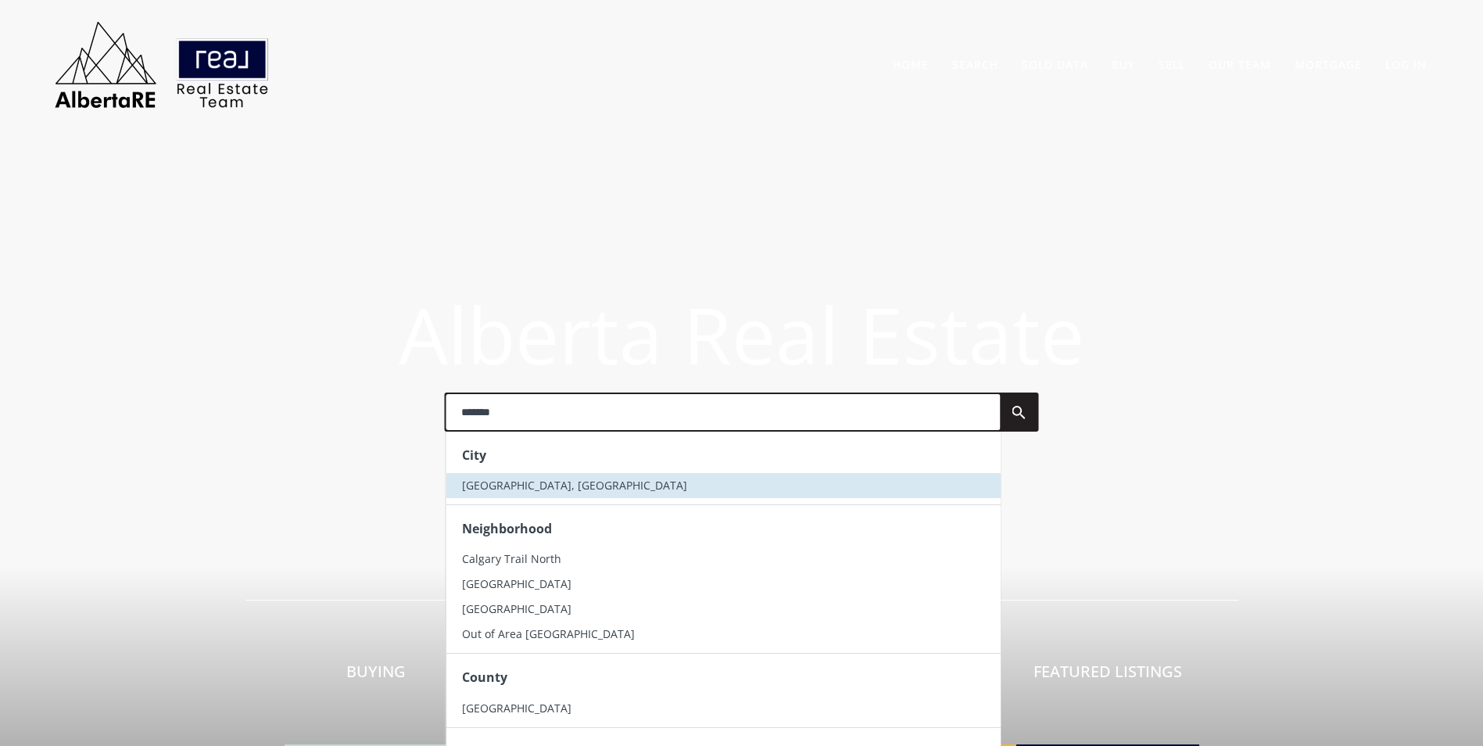 This screenshot has width=1483, height=746. Describe the element at coordinates (1239, 64) in the screenshot. I see `a: Our Team` at that location.